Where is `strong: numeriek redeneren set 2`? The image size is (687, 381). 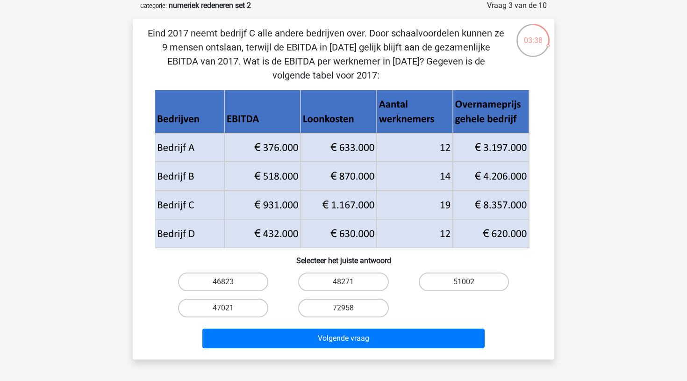
strong: numeriek redeneren set 2 is located at coordinates (210, 5).